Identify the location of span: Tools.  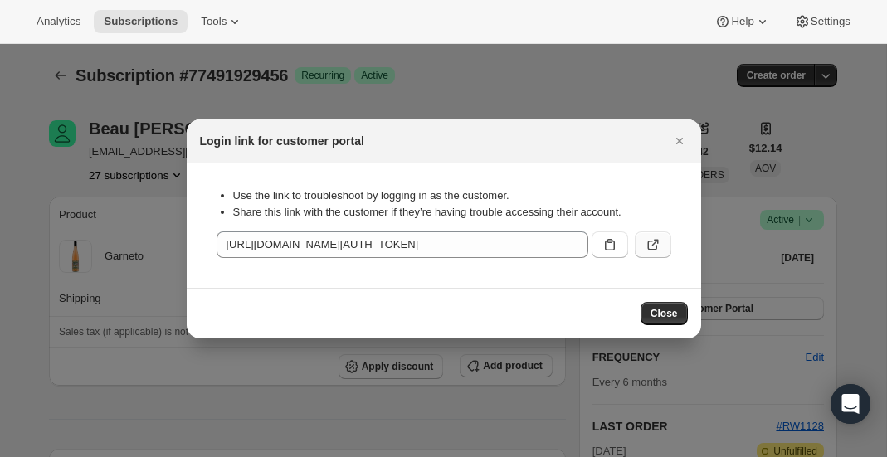
(213, 22).